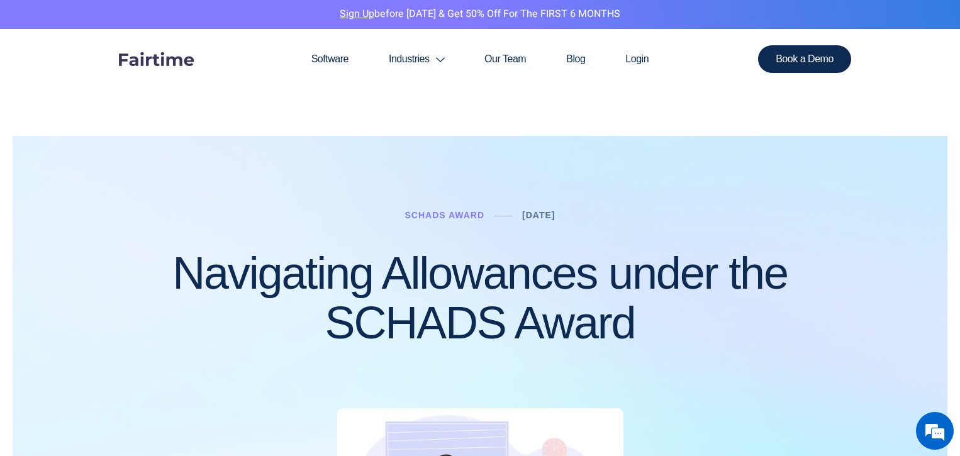 The width and height of the screenshot is (960, 456). I want to click on a: Schads Award, so click(444, 215).